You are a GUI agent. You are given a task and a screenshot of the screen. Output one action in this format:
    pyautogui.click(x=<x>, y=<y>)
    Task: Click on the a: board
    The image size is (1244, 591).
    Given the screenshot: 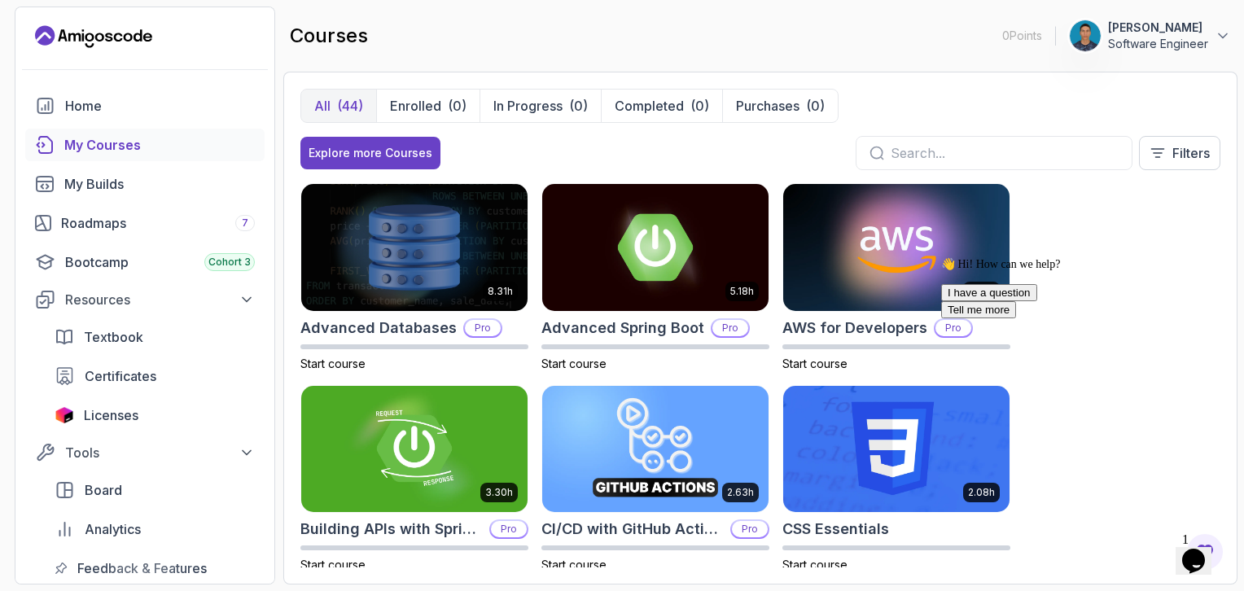 What is the action you would take?
    pyautogui.click(x=155, y=490)
    